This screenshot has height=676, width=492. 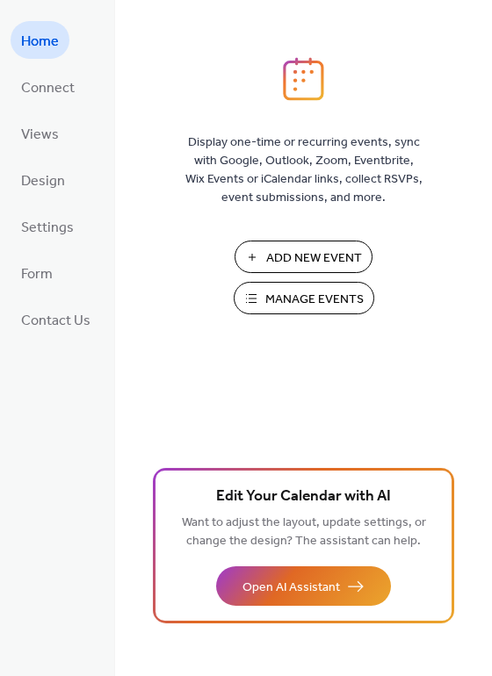 What do you see at coordinates (304, 170) in the screenshot?
I see `span: Display one-time or recurring events, sync with Google, Outlook, Zoom, Eventbrite, Wix Events or ...` at bounding box center [304, 170].